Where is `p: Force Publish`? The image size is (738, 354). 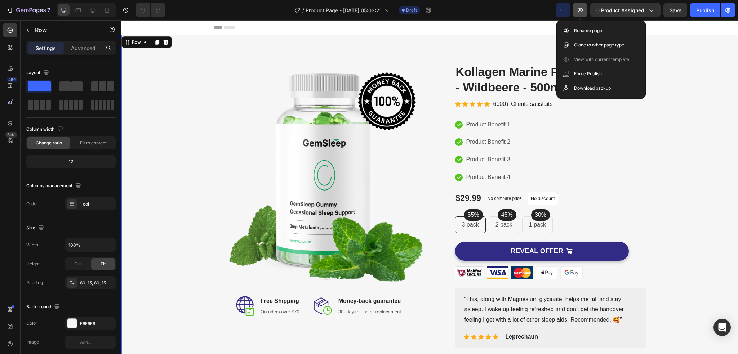 p: Force Publish is located at coordinates (588, 74).